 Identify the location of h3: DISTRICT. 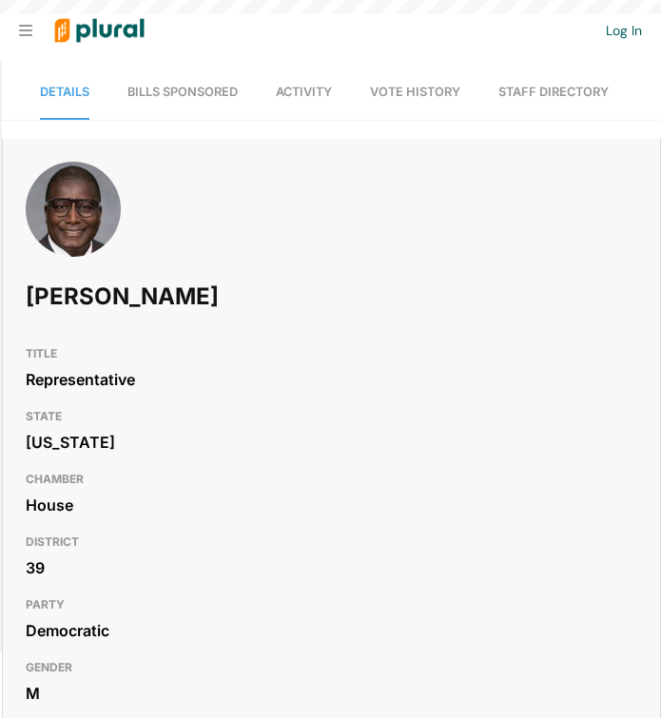
(331, 542).